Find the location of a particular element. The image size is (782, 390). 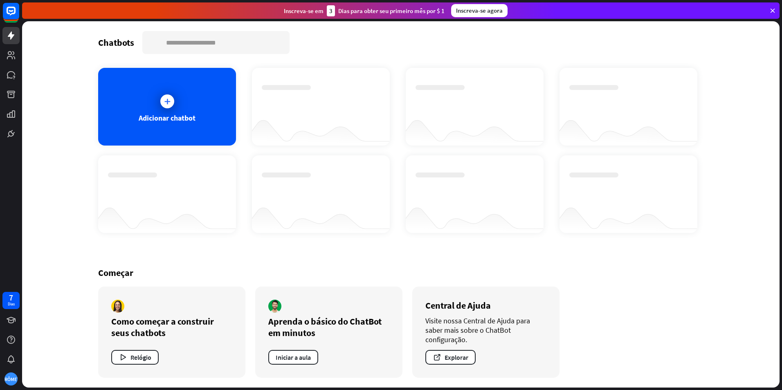

button: Iniciar a aula is located at coordinates (293, 357).